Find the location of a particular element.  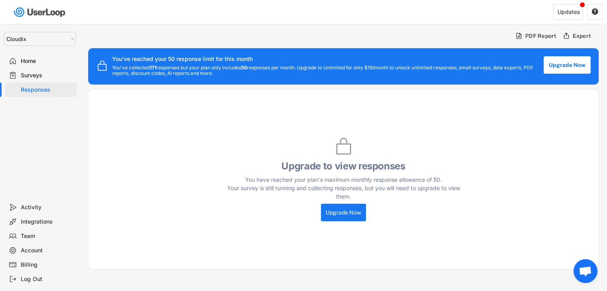

div: PDF Report is located at coordinates (541, 36).